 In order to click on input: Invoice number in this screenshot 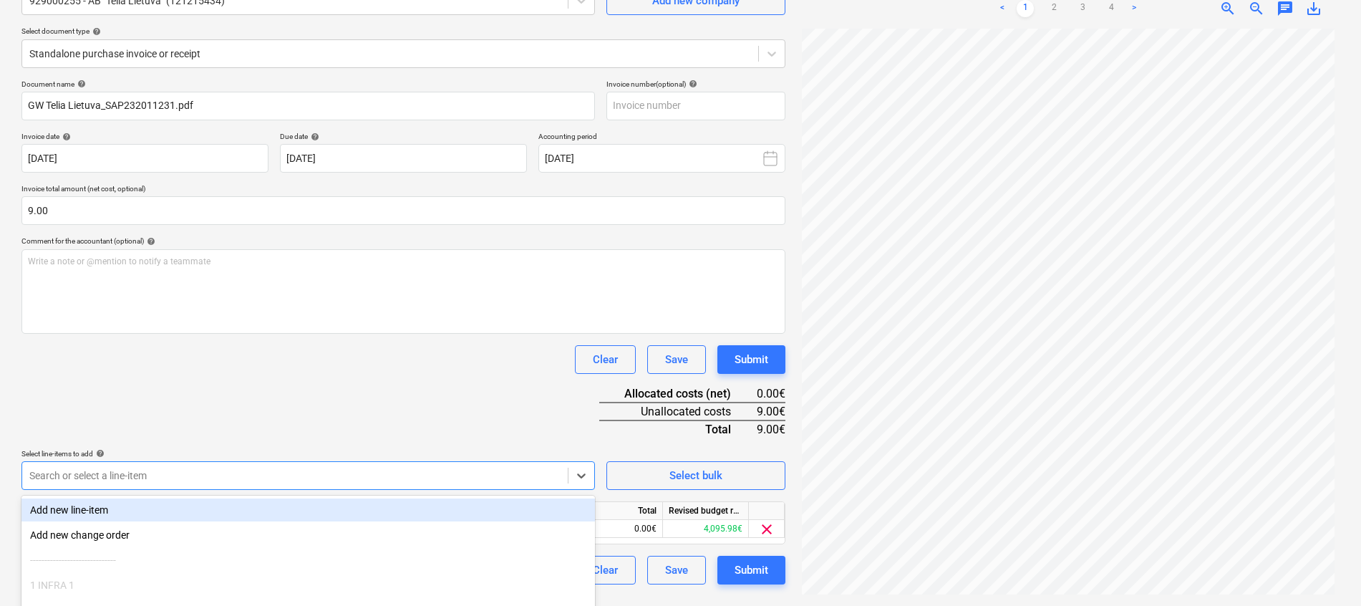, I will do `click(696, 106)`.